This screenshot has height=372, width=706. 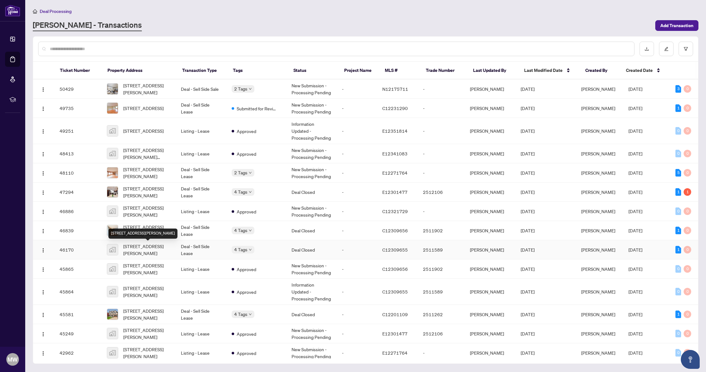 What do you see at coordinates (78, 211) in the screenshot?
I see `td: 46886` at bounding box center [78, 211].